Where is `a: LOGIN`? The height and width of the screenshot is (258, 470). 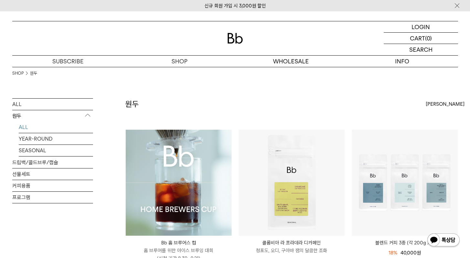
a: LOGIN is located at coordinates (421, 27).